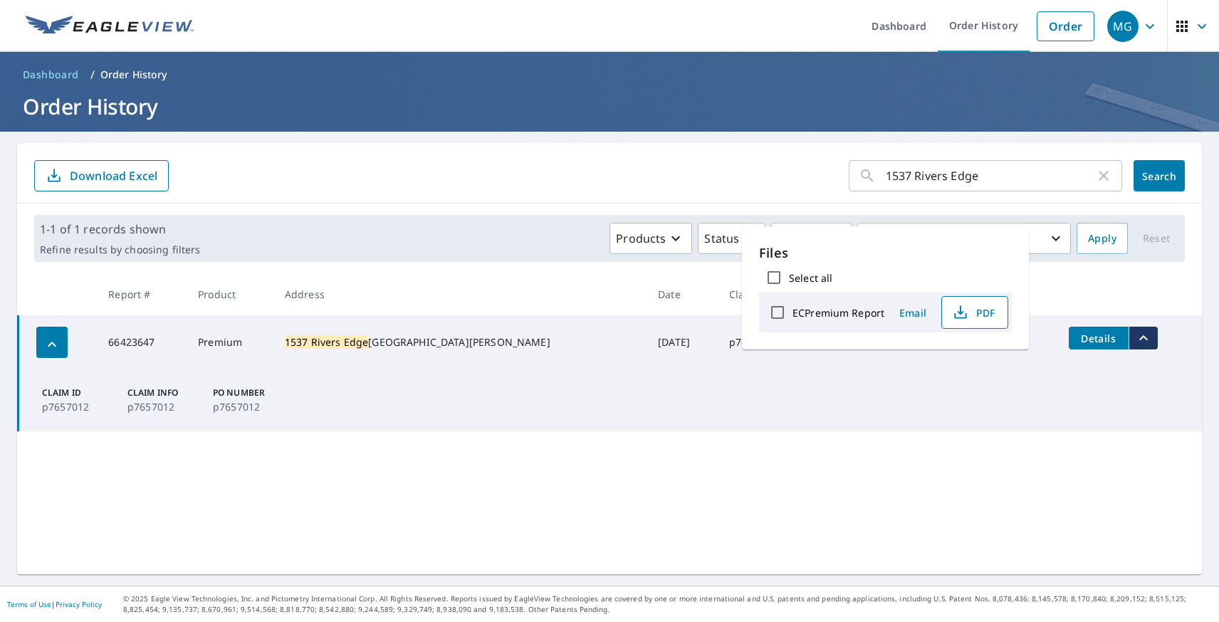 The height and width of the screenshot is (622, 1219). I want to click on img: EV Logo, so click(110, 26).